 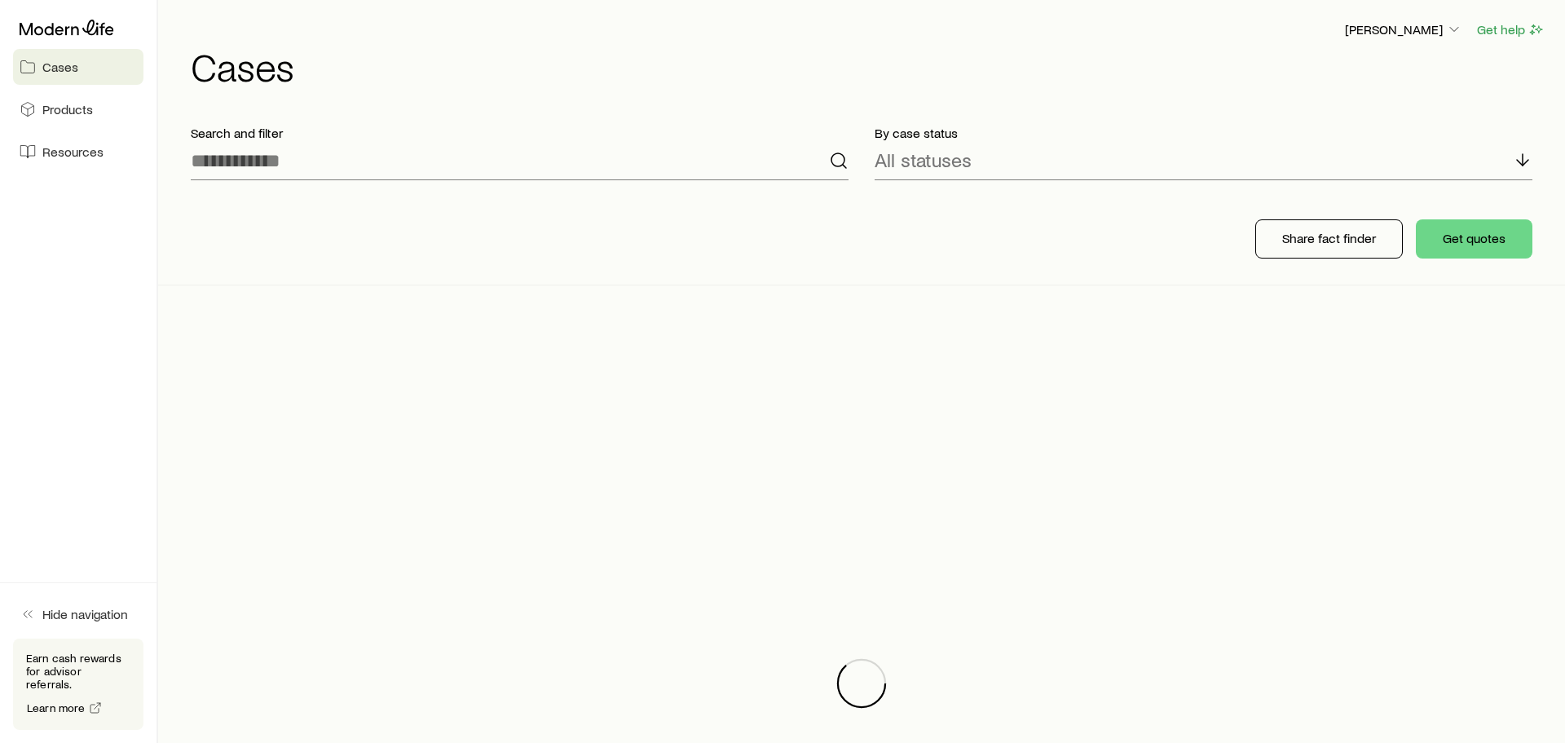 What do you see at coordinates (1329, 239) in the screenshot?
I see `button: Share fact finder` at bounding box center [1329, 239].